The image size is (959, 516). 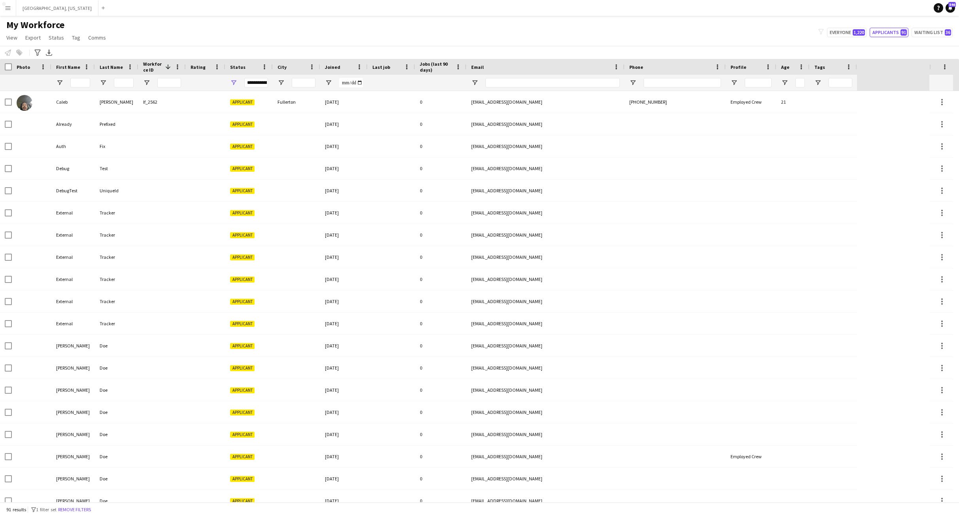 What do you see at coordinates (478, 67) in the screenshot?
I see `span: Email` at bounding box center [478, 67].